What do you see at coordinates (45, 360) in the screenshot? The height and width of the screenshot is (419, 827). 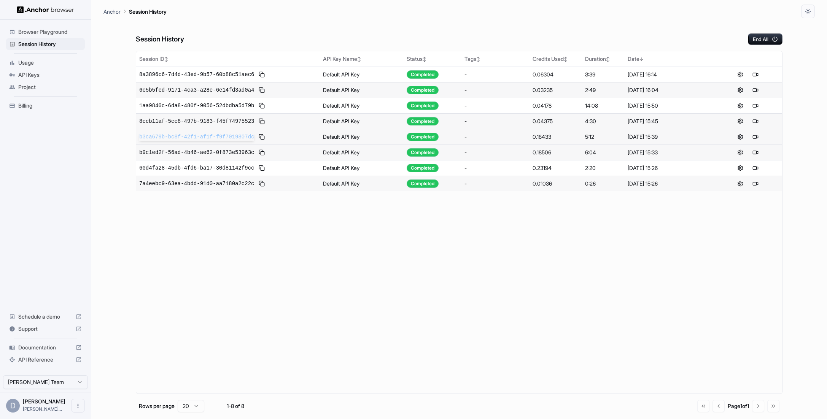 I see `span: API Reference` at bounding box center [45, 360].